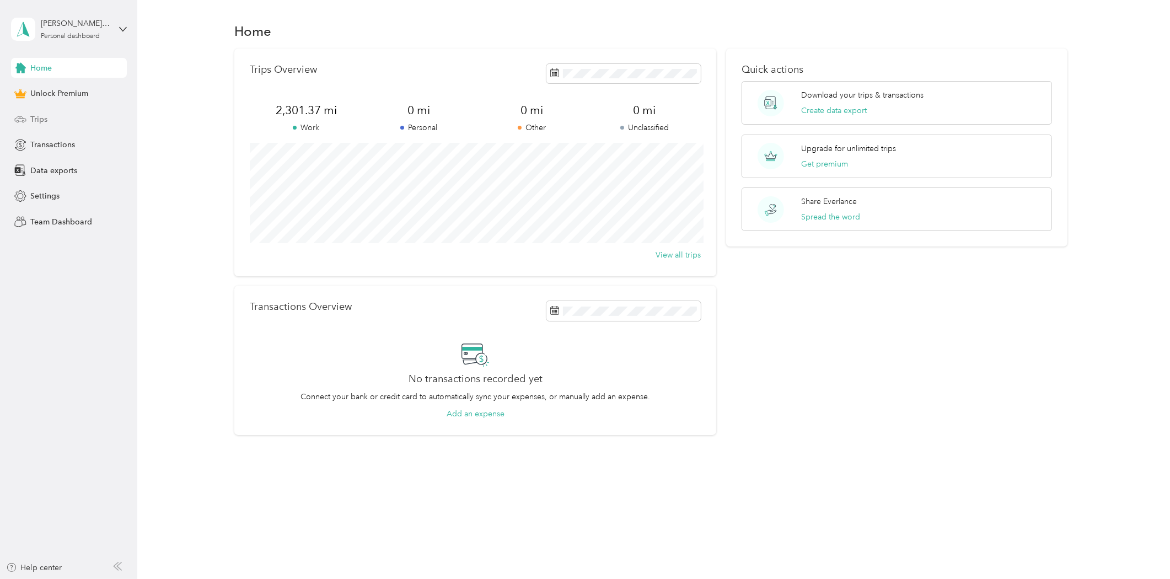 This screenshot has height=579, width=1170. Describe the element at coordinates (45, 196) in the screenshot. I see `span: Settings` at that location.